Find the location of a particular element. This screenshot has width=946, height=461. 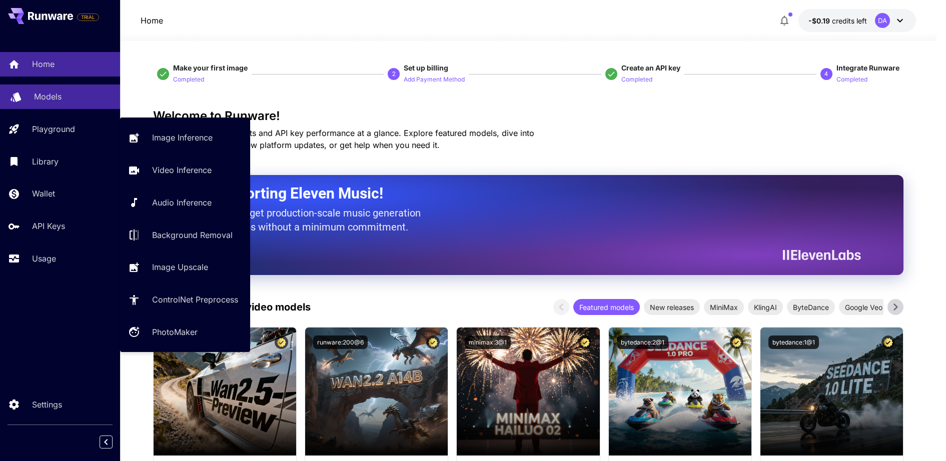

p: Audio Inference is located at coordinates (182, 203).